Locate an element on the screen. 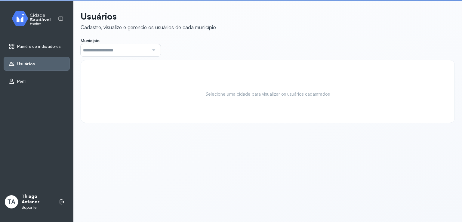 Image resolution: width=462 pixels, height=222 pixels. span: Painéis de indicadores is located at coordinates (39, 46).